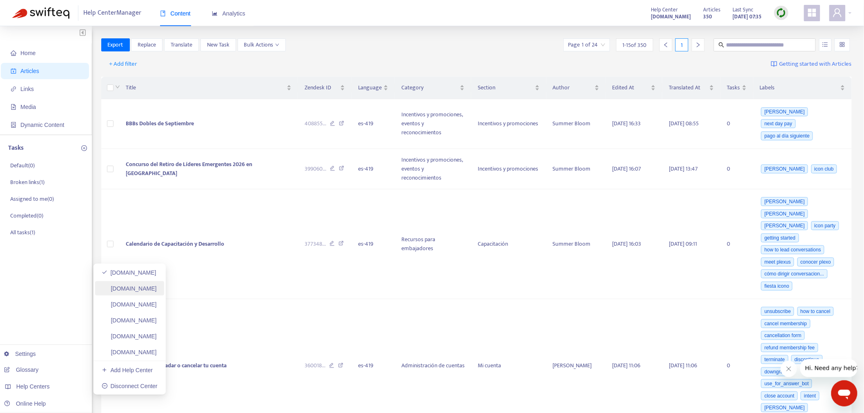 The height and width of the screenshot is (413, 864). I want to click on th: Tasks, so click(737, 88).